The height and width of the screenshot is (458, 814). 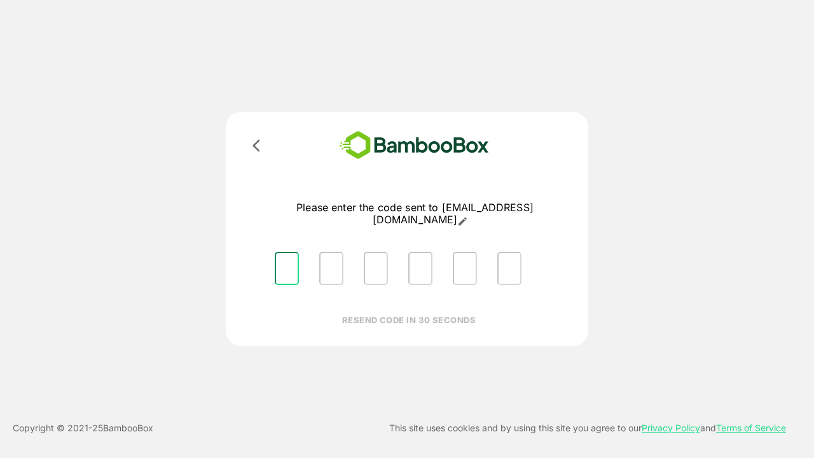 What do you see at coordinates (420, 268) in the screenshot?
I see `input: Please enter OTP character 4` at bounding box center [420, 268].